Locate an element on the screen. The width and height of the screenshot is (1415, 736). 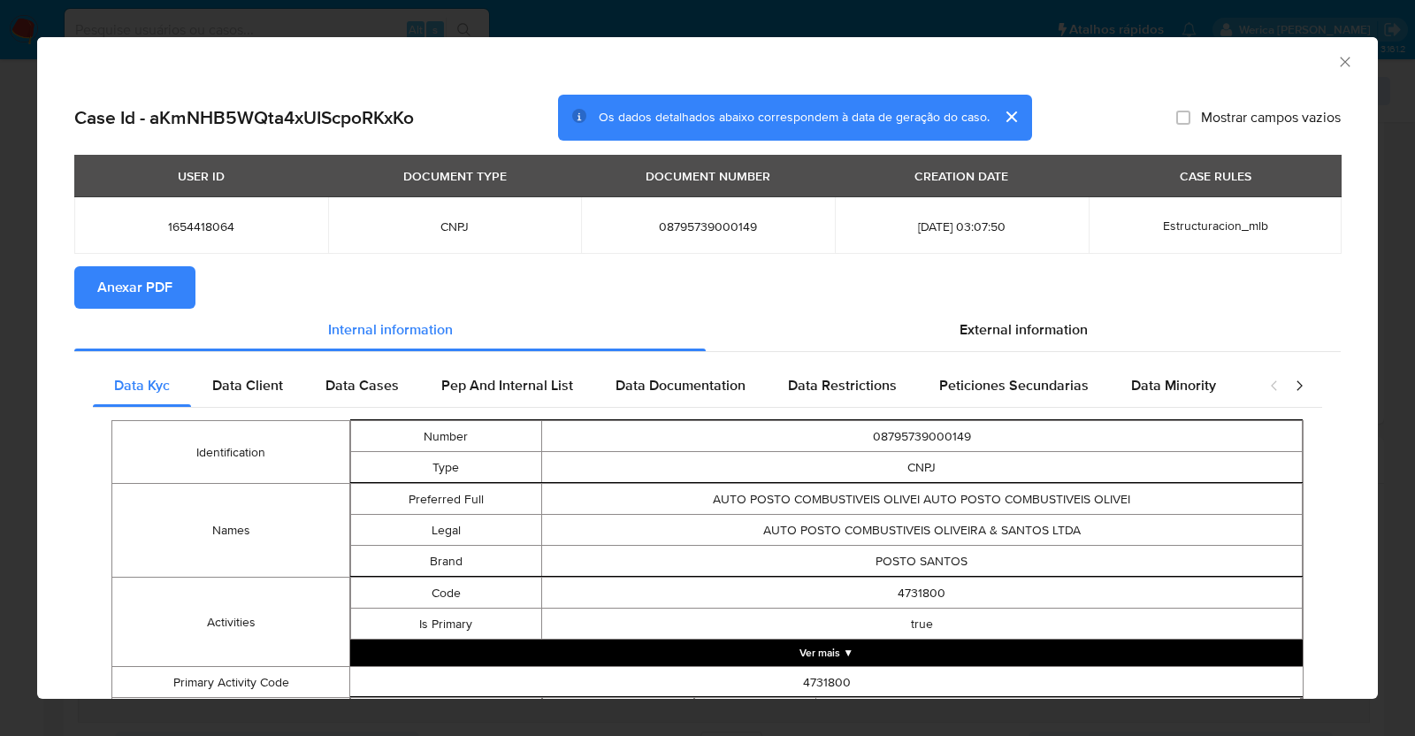
span: Data Documentation is located at coordinates (680, 385).